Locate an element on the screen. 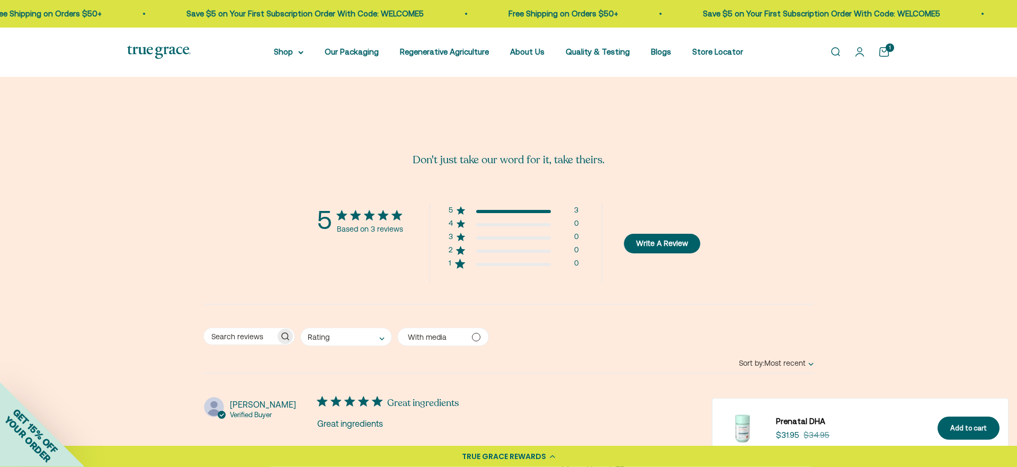 The height and width of the screenshot is (467, 1017). div: Add to cart is located at coordinates (968, 428).